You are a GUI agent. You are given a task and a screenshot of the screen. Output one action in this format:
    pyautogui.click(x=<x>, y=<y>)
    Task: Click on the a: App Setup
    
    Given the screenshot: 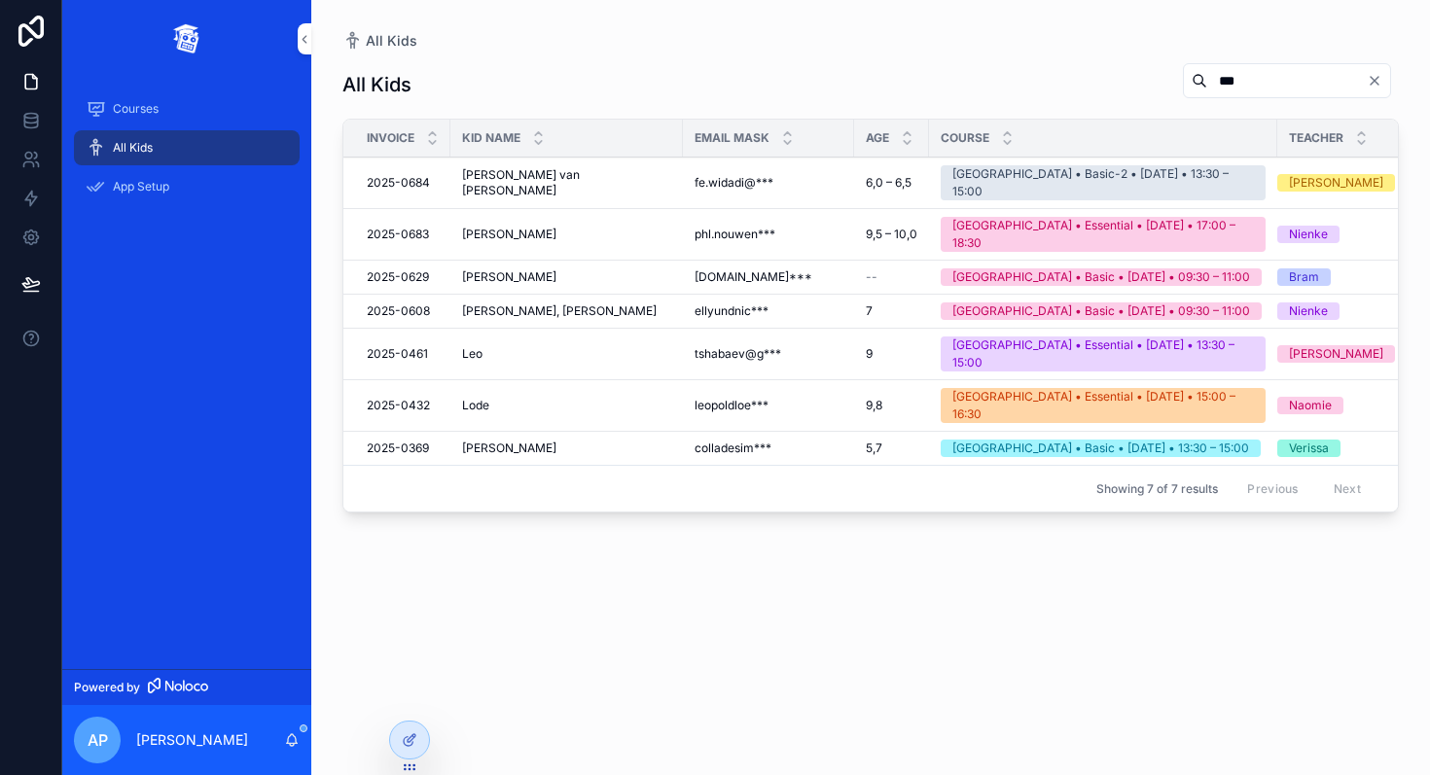 What is the action you would take?
    pyautogui.click(x=187, y=187)
    